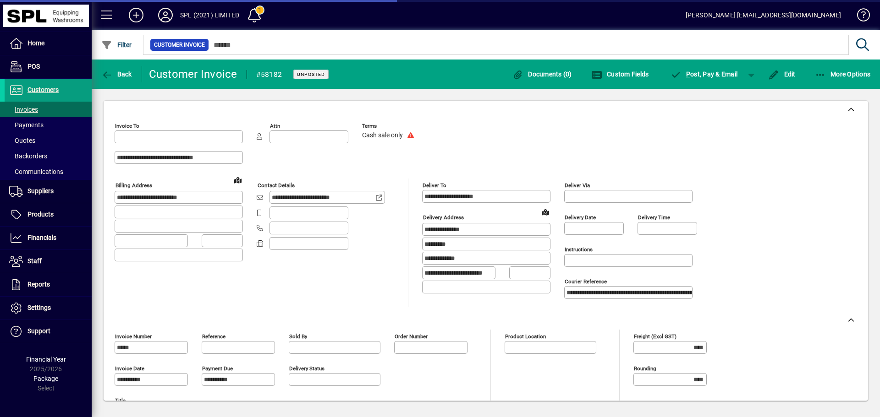 The width and height of the screenshot is (880, 417). Describe the element at coordinates (130, 369) in the screenshot. I see `mat-label: Invoice date` at that location.